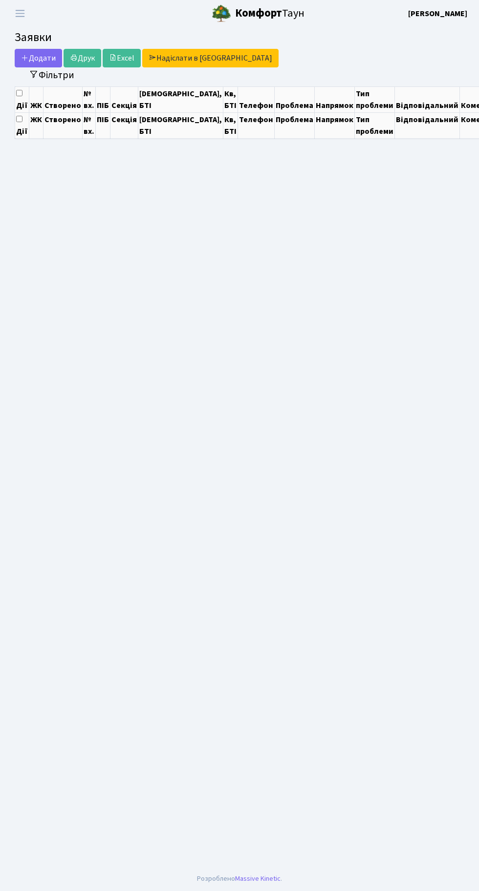 This screenshot has height=891, width=479. I want to click on a: Друк, so click(82, 58).